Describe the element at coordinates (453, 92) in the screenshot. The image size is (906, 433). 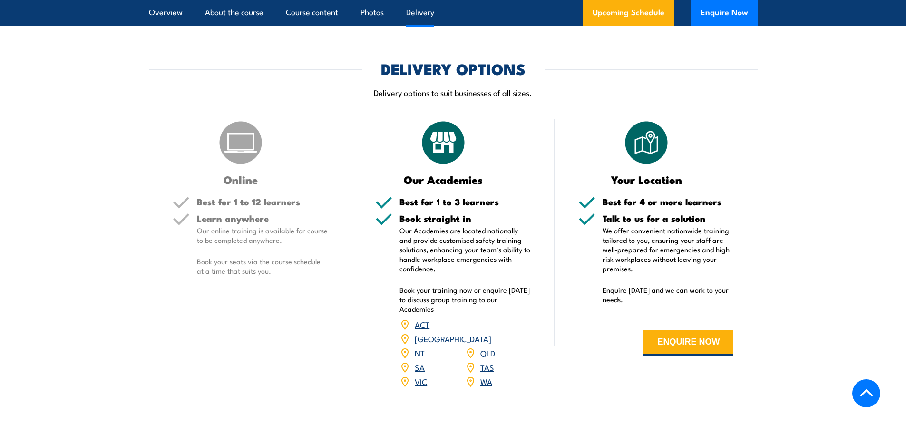
I see `p: Delivery options to suit businesses of all sizes.` at that location.